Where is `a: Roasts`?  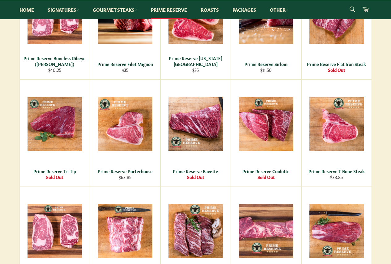
a: Roasts is located at coordinates (210, 10).